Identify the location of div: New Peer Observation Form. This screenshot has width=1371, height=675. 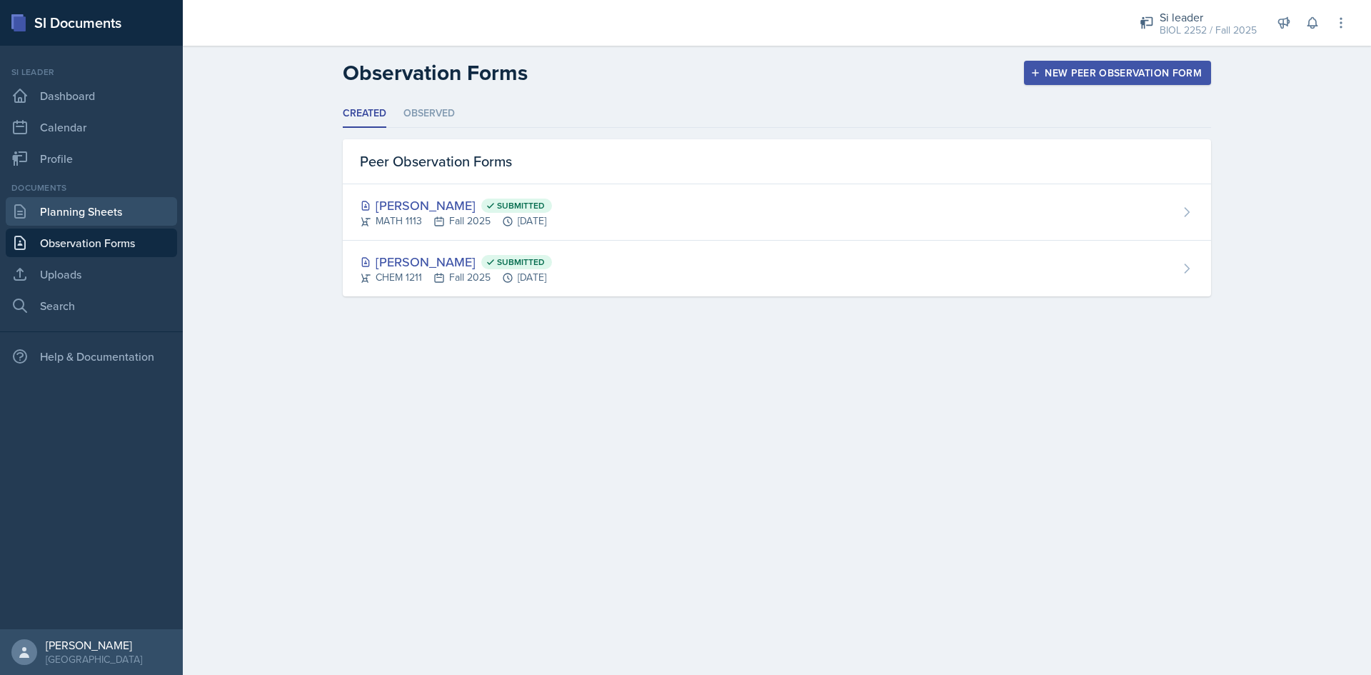
(1118, 73).